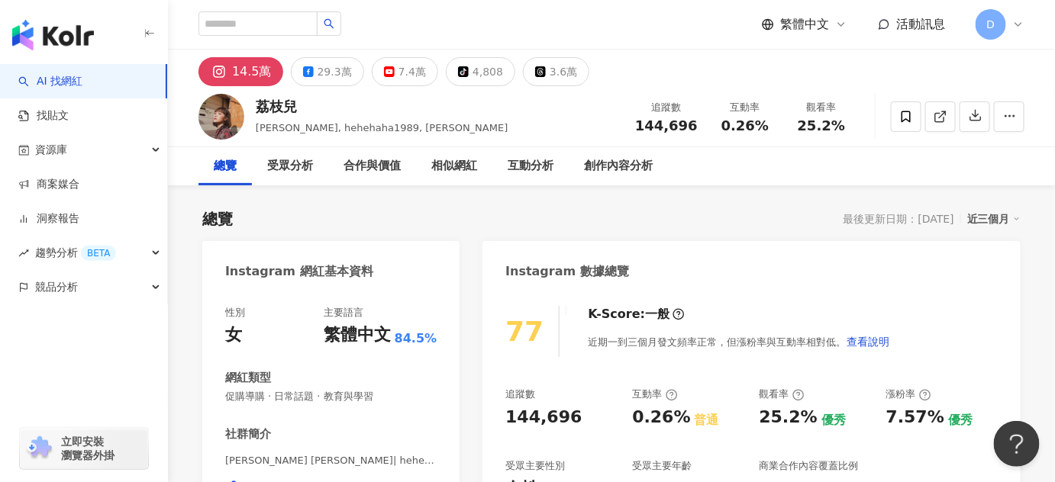 This screenshot has width=1055, height=482. What do you see at coordinates (248, 378) in the screenshot?
I see `div: 網紅類型` at bounding box center [248, 378].